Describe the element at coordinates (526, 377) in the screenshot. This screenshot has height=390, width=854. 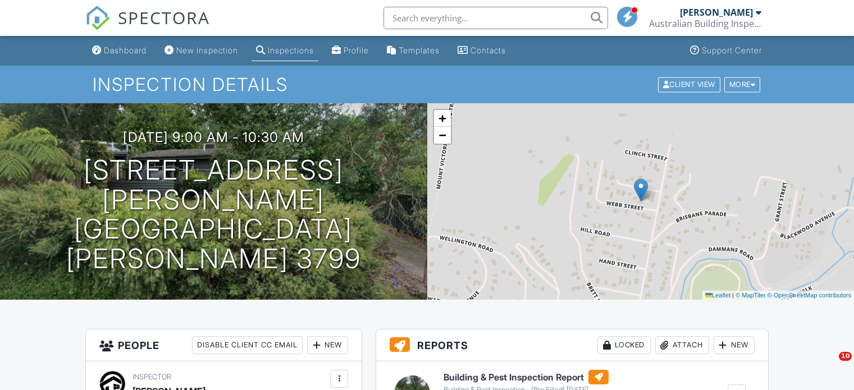
I see `h6: Building & Pest Inspection Report` at that location.